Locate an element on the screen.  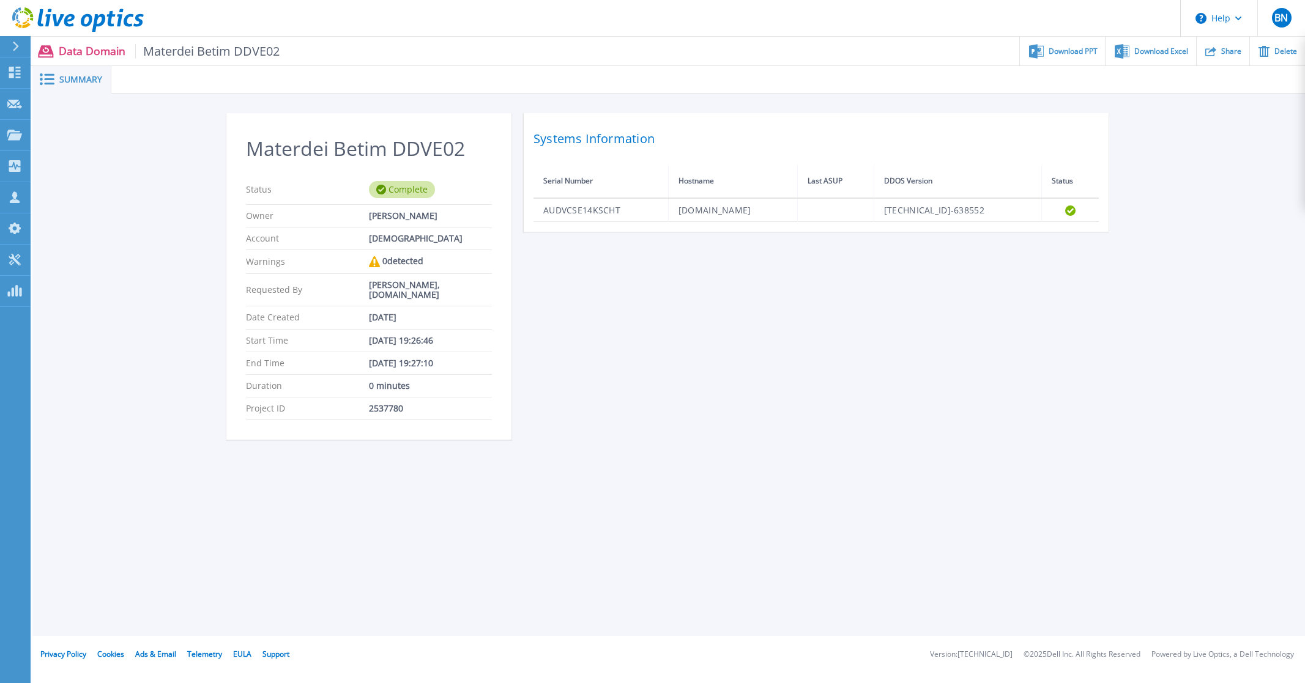
p: Start Time is located at coordinates (307, 341).